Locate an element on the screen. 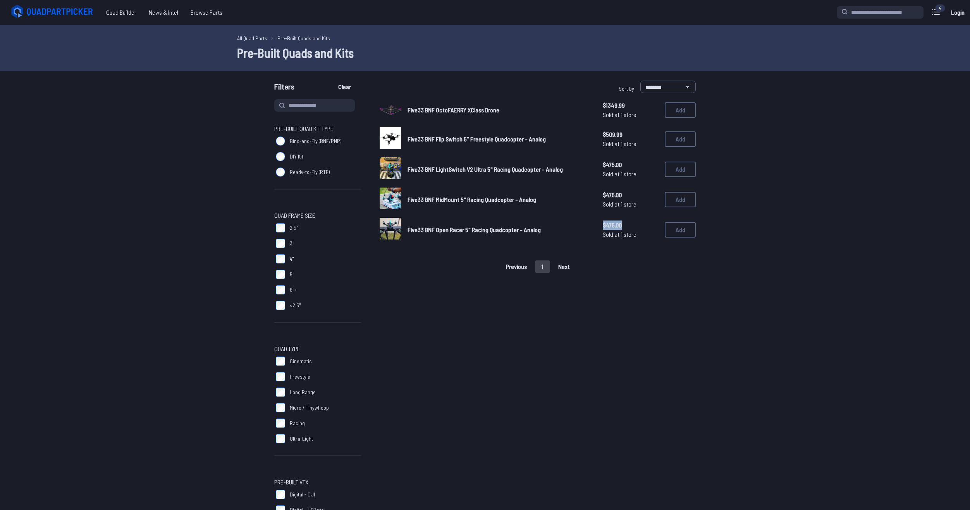 Image resolution: width=970 pixels, height=510 pixels. input: Racing is located at coordinates (280, 423).